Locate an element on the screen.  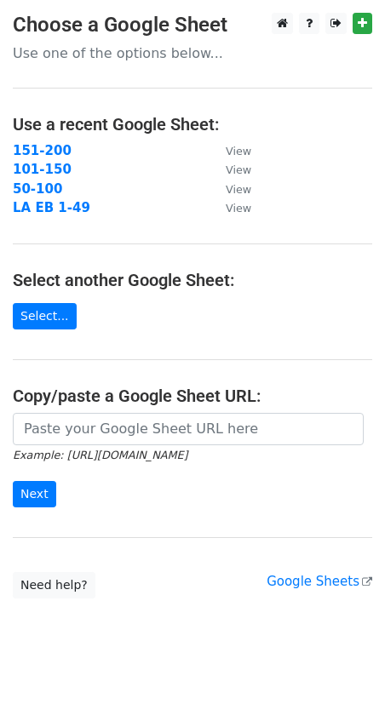
h4: Select another Google Sheet: is located at coordinates (192, 280).